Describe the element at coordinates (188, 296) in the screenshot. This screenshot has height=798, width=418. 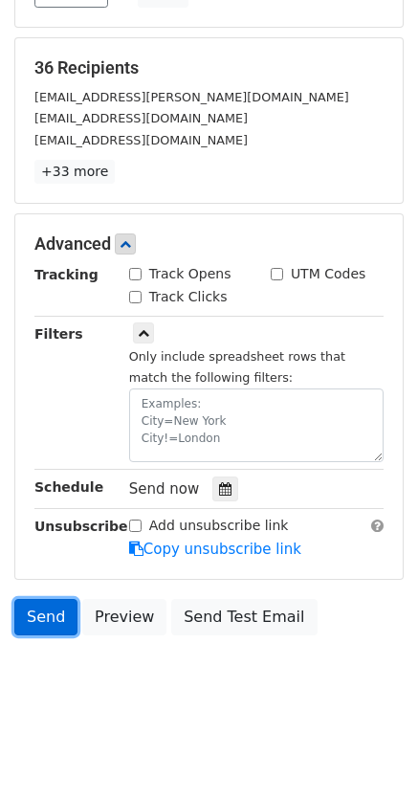
I see `label: Track Clicks` at that location.